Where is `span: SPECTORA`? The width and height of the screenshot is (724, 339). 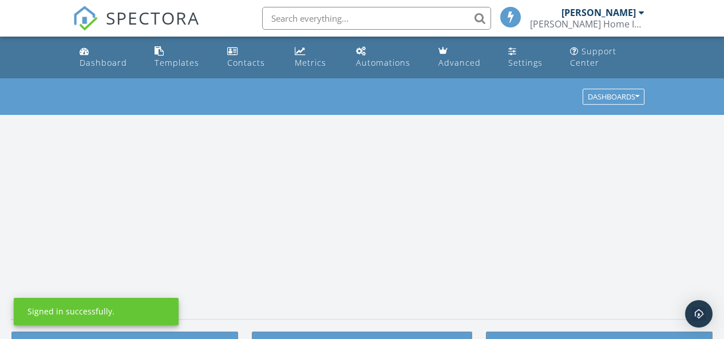
span: SPECTORA is located at coordinates (153, 18).